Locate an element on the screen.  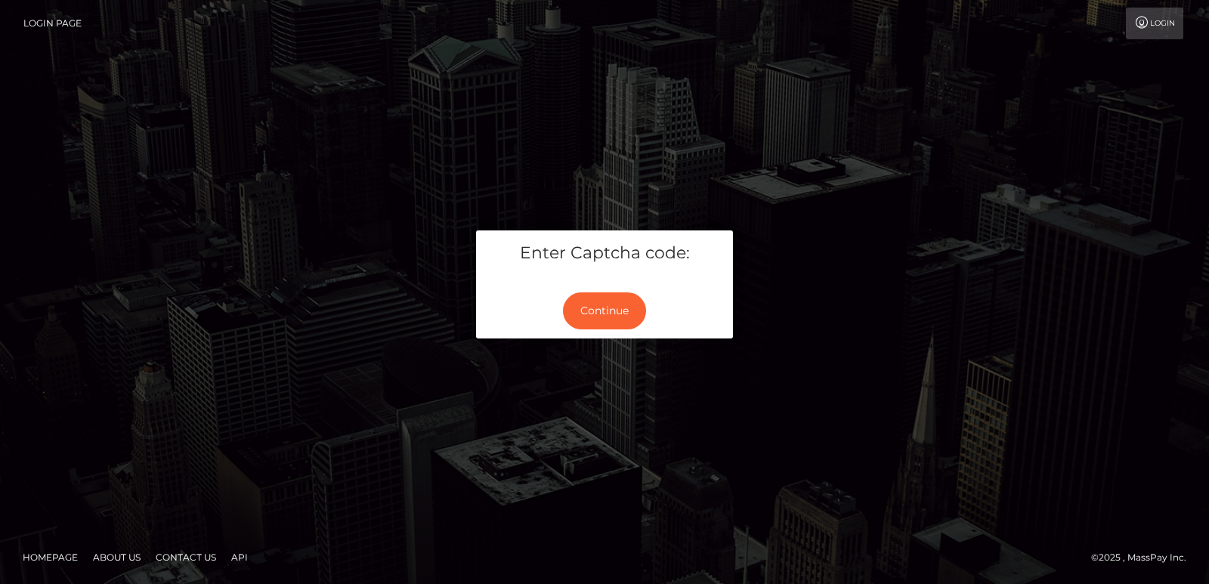
h5: Enter Captcha code: is located at coordinates (604, 253).